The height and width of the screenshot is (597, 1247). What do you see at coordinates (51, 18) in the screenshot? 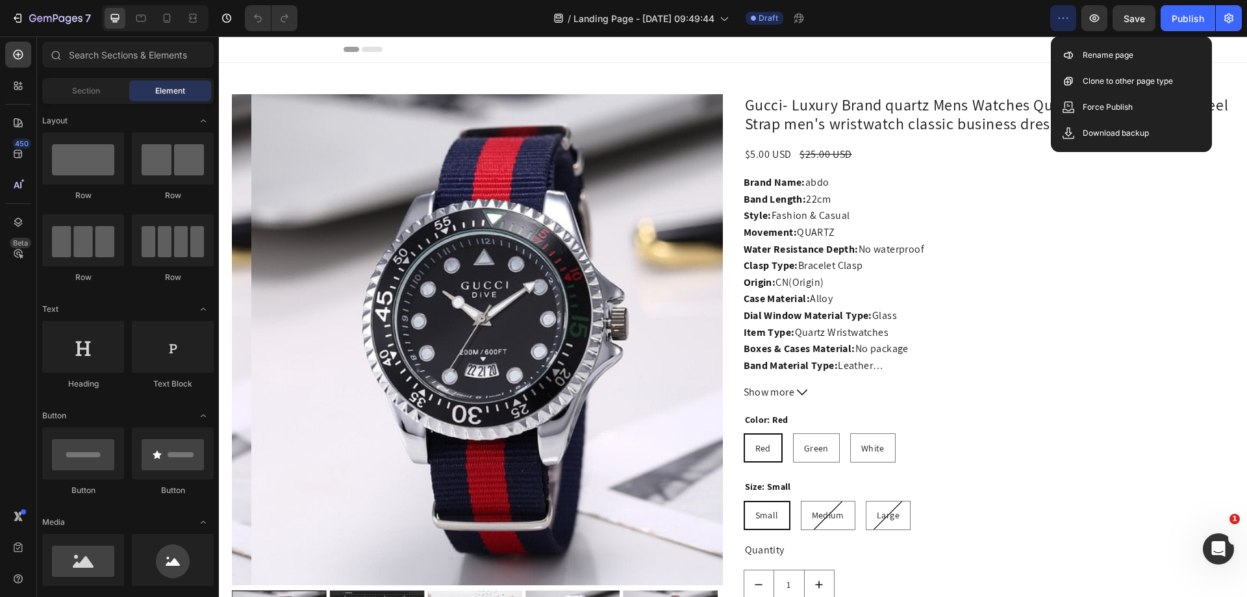
I see `button: 7` at bounding box center [51, 18].